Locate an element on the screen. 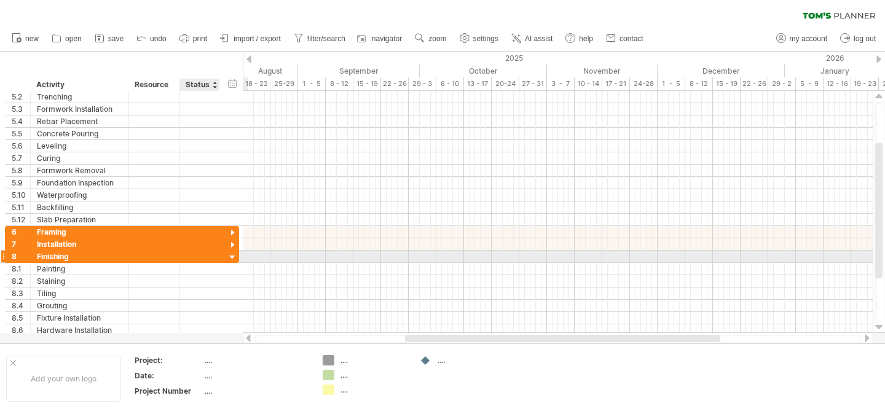  div: Concrete Pouring is located at coordinates (79, 133).